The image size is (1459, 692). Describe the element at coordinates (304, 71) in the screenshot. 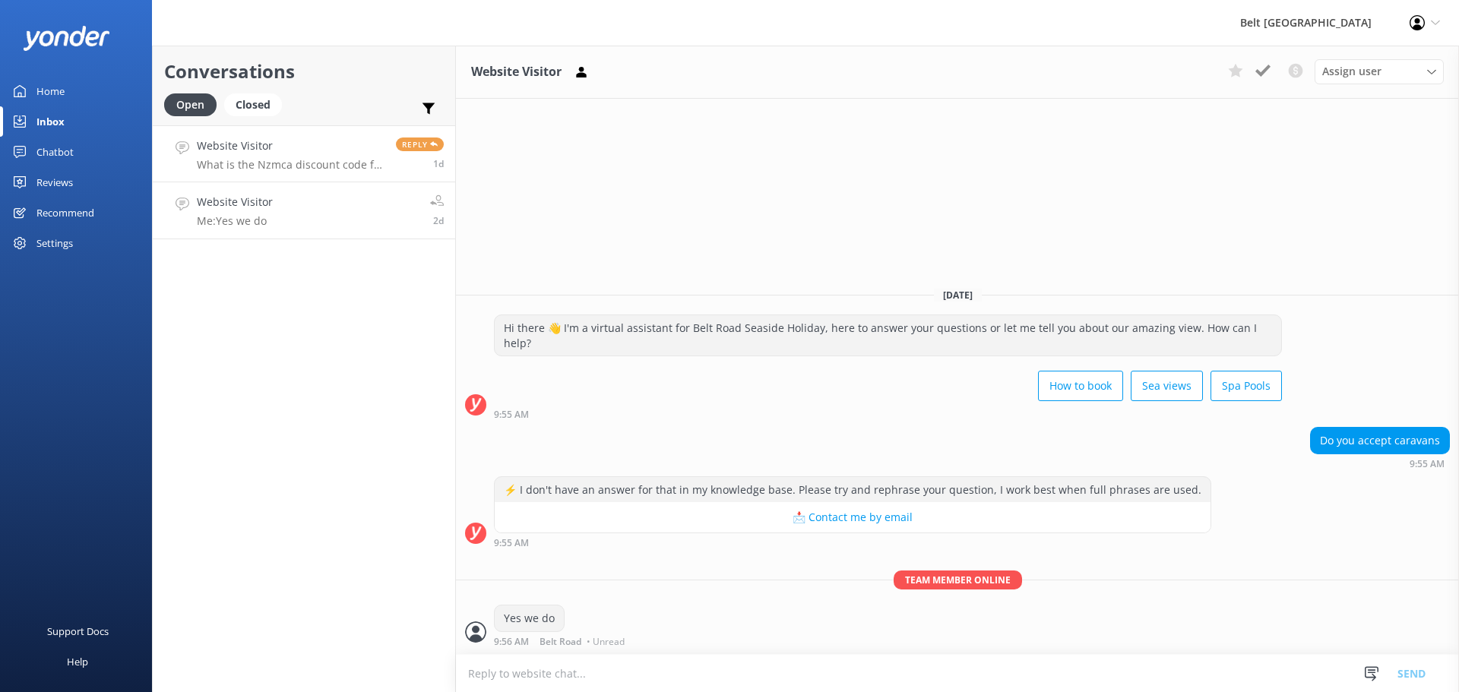

I see `h2: Conversations` at that location.